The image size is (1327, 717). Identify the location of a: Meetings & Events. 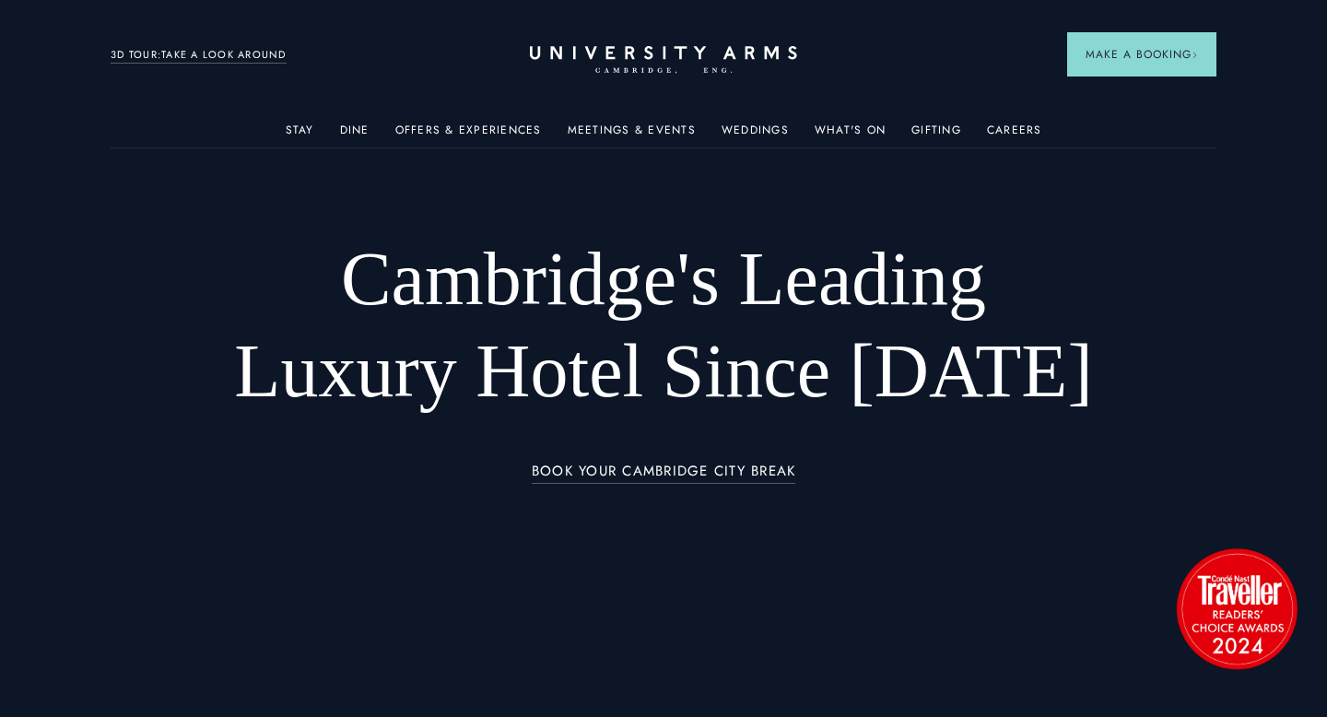
(631, 135).